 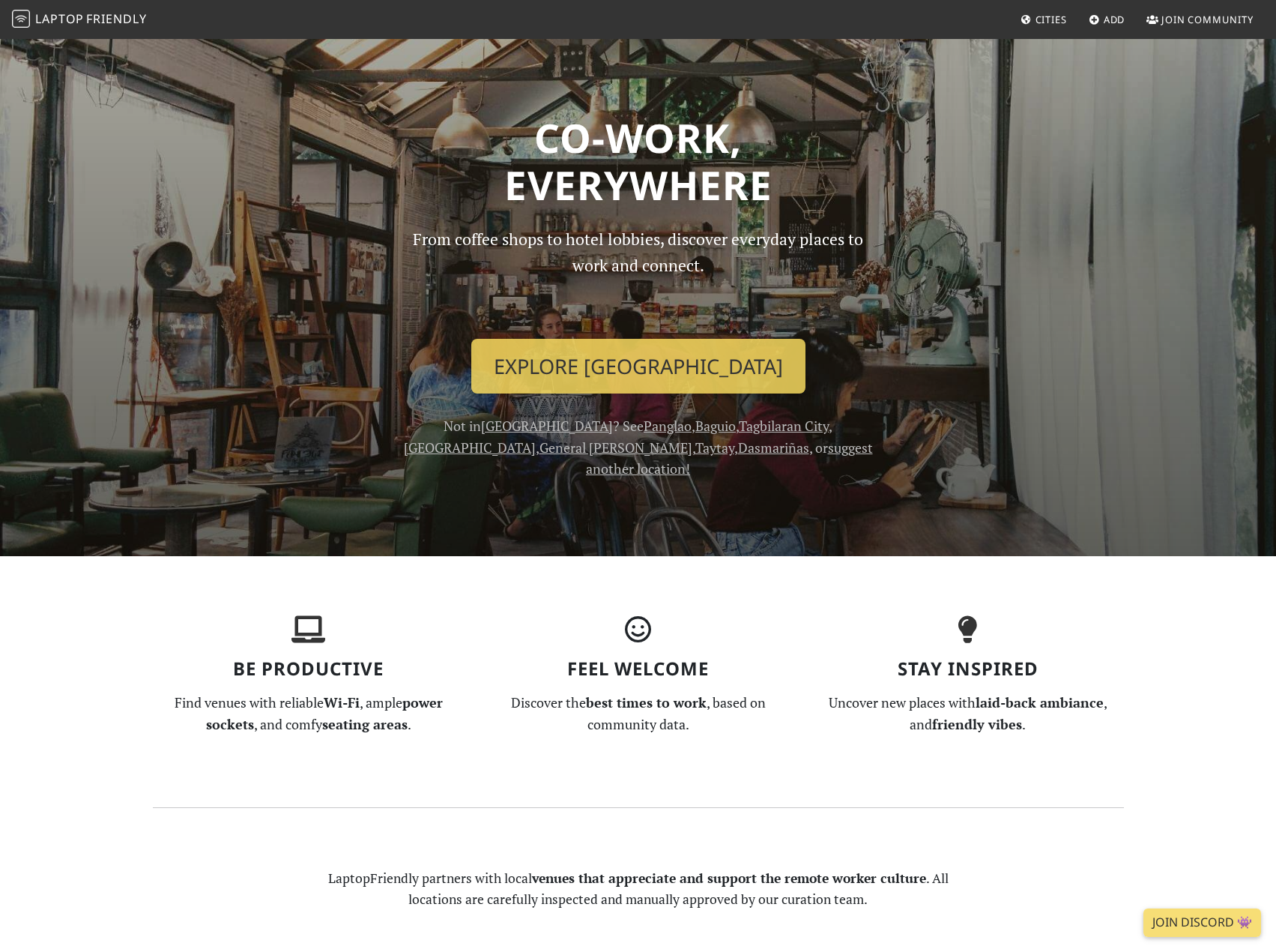 What do you see at coordinates (729, 877) in the screenshot?
I see `strong: venues that appreciate and support the remote worker culture` at bounding box center [729, 877].